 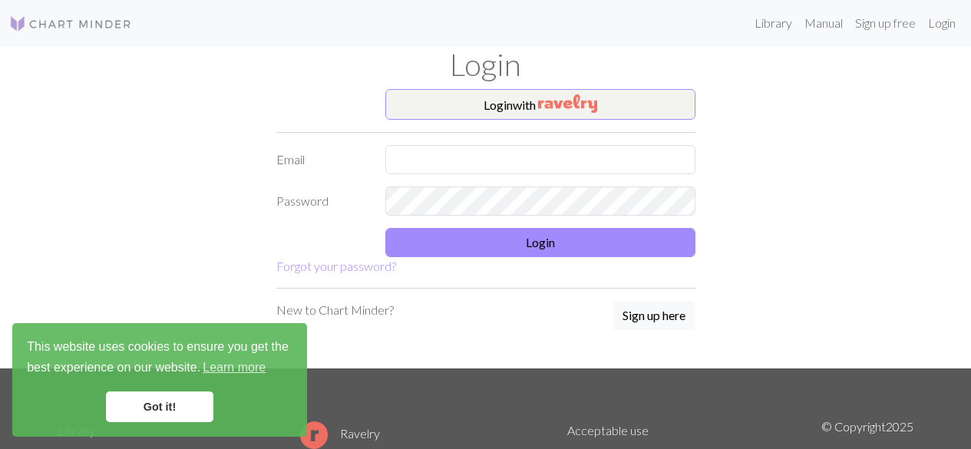 I want to click on span: This website uses cookies to ensure you get the best experience on our website., so click(x=160, y=359).